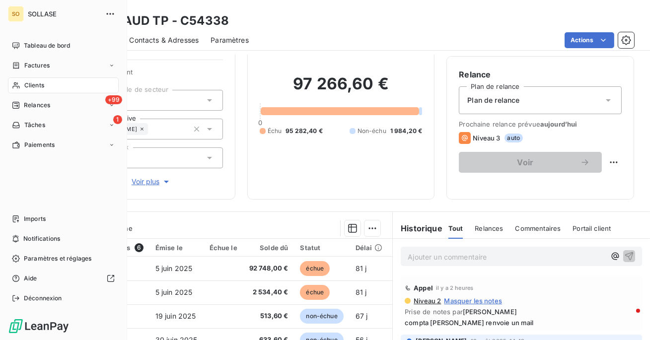  I want to click on span: Non-échu, so click(372, 131).